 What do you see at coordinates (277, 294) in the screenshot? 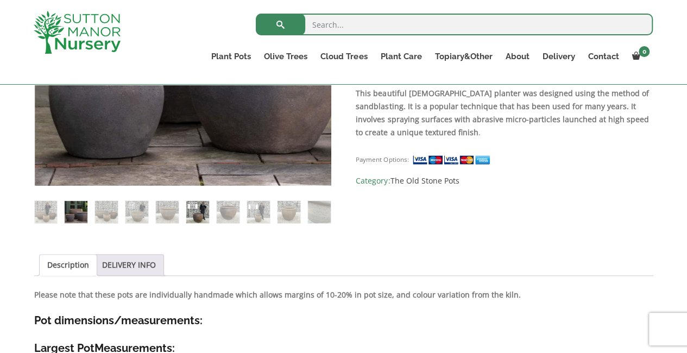
I see `strong: Please note that these pots are individually handmade which allows margins of 10-20% in pot size,...` at bounding box center [277, 294].